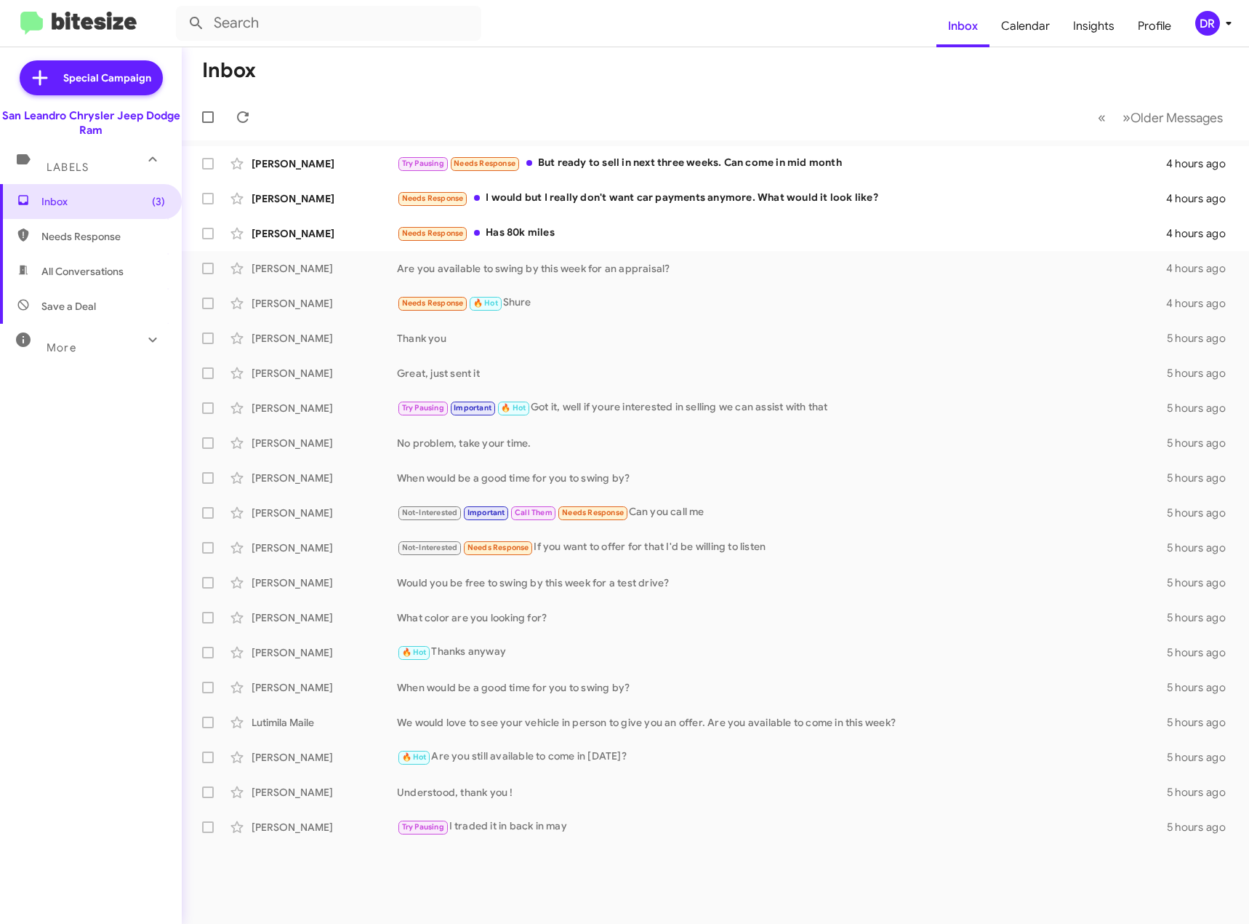 This screenshot has height=924, width=1249. Describe the element at coordinates (1102, 117) in the screenshot. I see `button: Previous` at that location.